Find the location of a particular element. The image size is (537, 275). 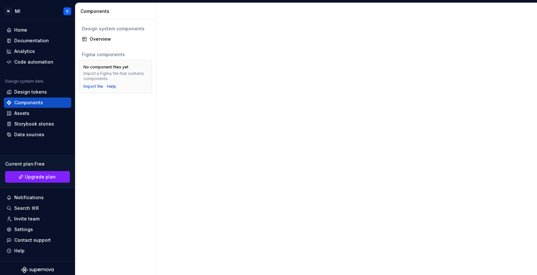

a: Analytics is located at coordinates (37, 51).